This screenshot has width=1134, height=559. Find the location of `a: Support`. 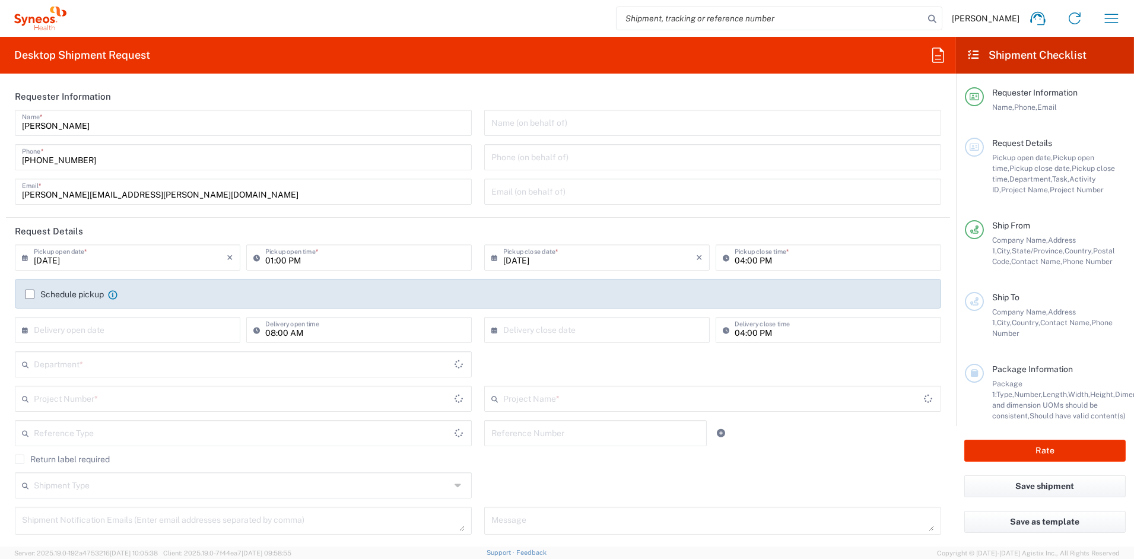

a: Support is located at coordinates (502, 553).